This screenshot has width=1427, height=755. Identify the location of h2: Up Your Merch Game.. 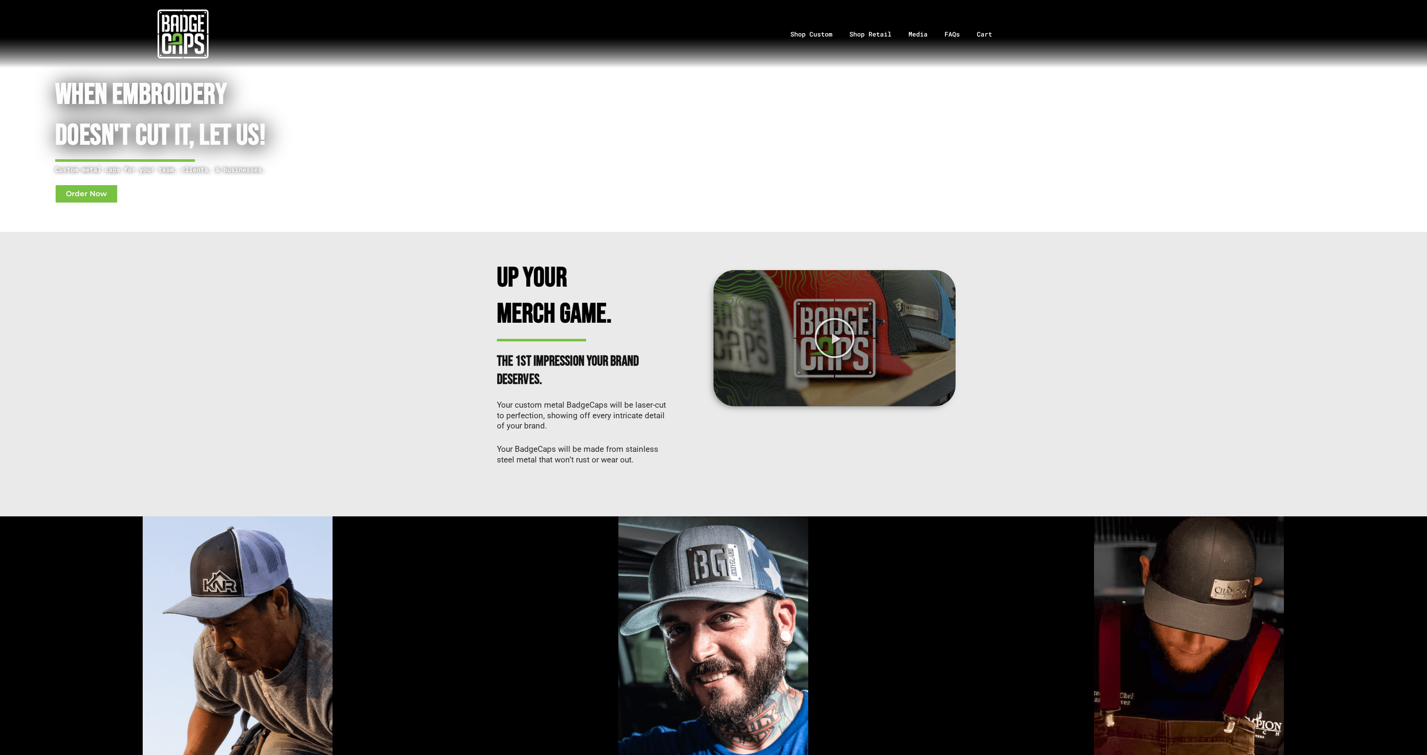
(571, 296).